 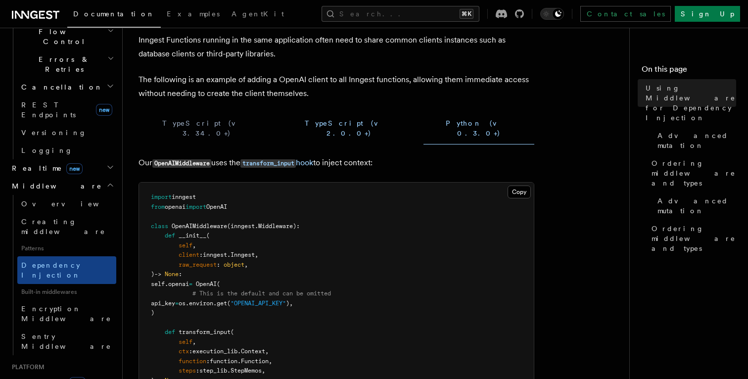 What do you see at coordinates (184, 351) in the screenshot?
I see `span: ctx` at bounding box center [184, 351].